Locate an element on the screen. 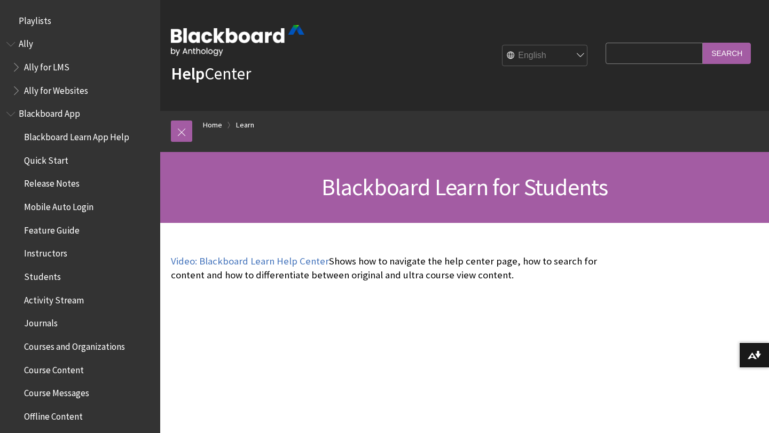 The width and height of the screenshot is (769, 433). a: Home is located at coordinates (212, 125).